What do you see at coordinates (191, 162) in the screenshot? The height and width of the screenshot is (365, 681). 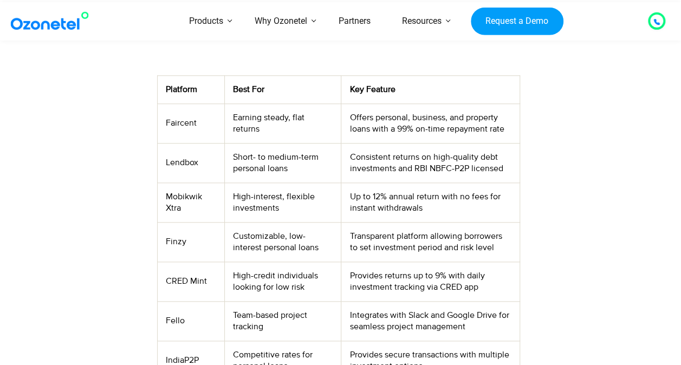 I see `td: Lendbox` at bounding box center [191, 162].